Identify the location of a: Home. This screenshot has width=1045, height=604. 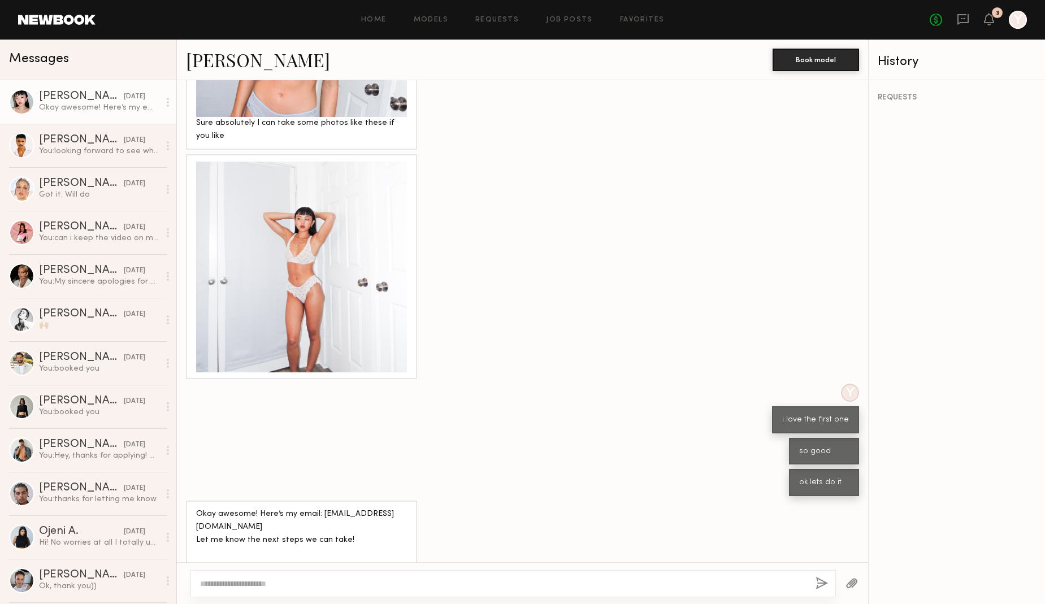
(374, 20).